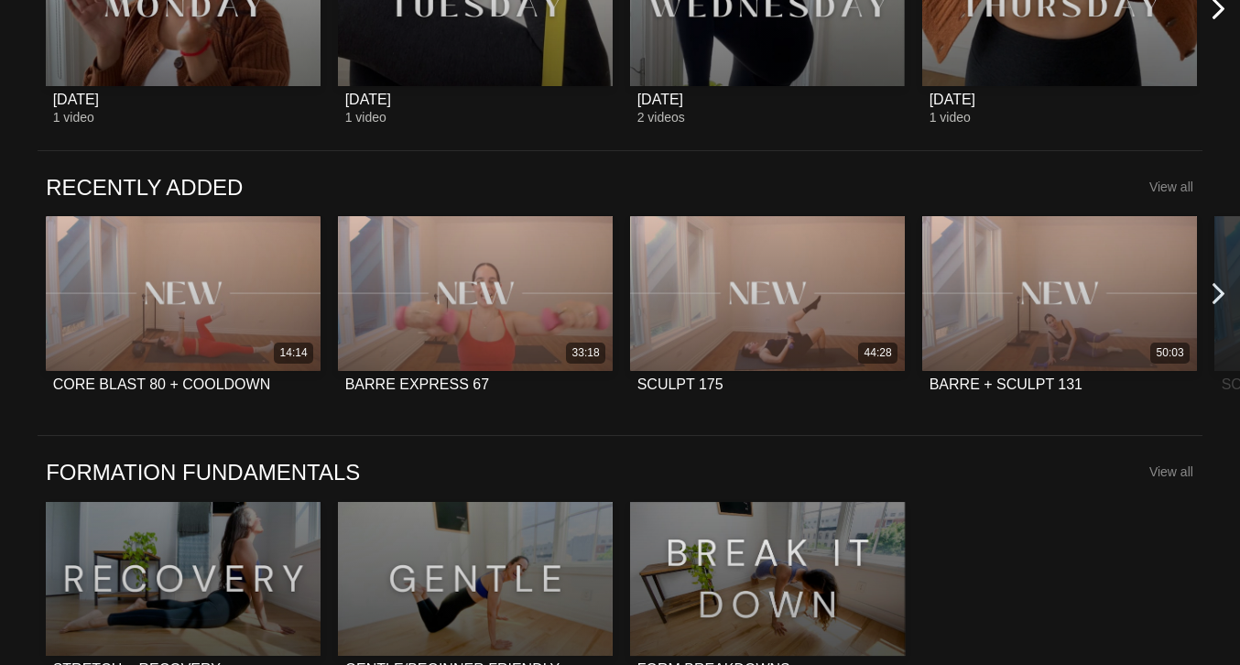  I want to click on div: 14:14, so click(294, 353).